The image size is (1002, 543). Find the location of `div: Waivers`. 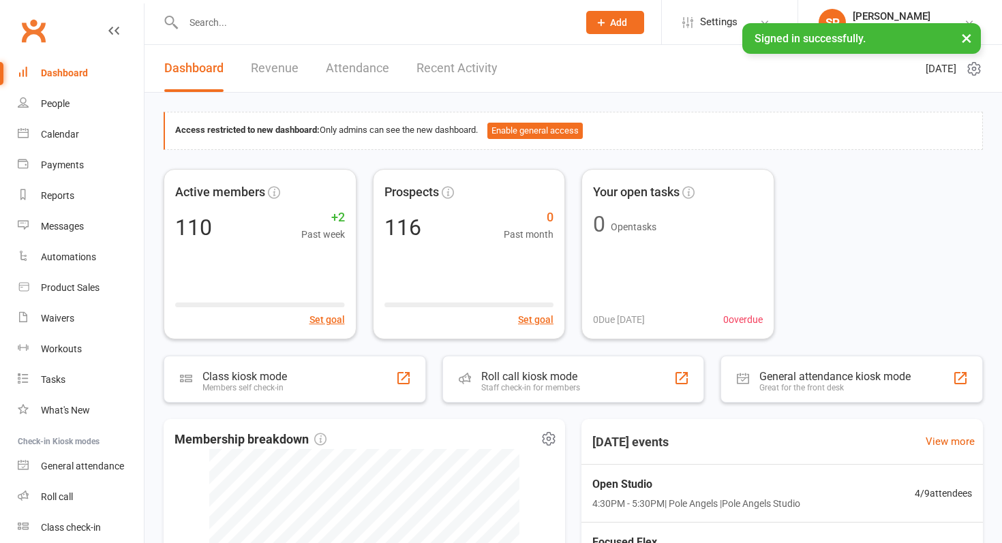

div: Waivers is located at coordinates (57, 318).